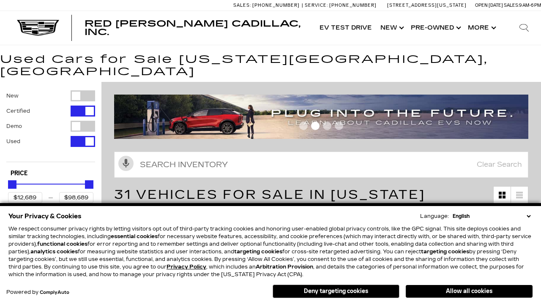 This screenshot has width=541, height=304. What do you see at coordinates (435, 28) in the screenshot?
I see `a: Pre-Owned` at bounding box center [435, 28].